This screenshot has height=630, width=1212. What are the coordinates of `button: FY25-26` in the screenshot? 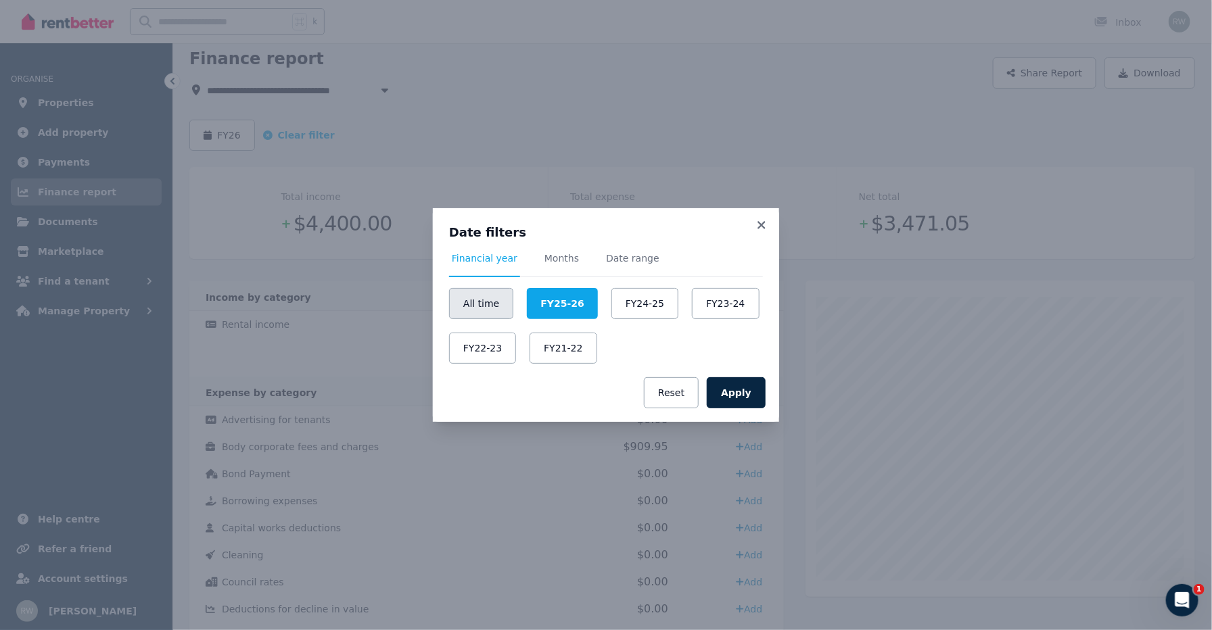 It's located at (562, 304).